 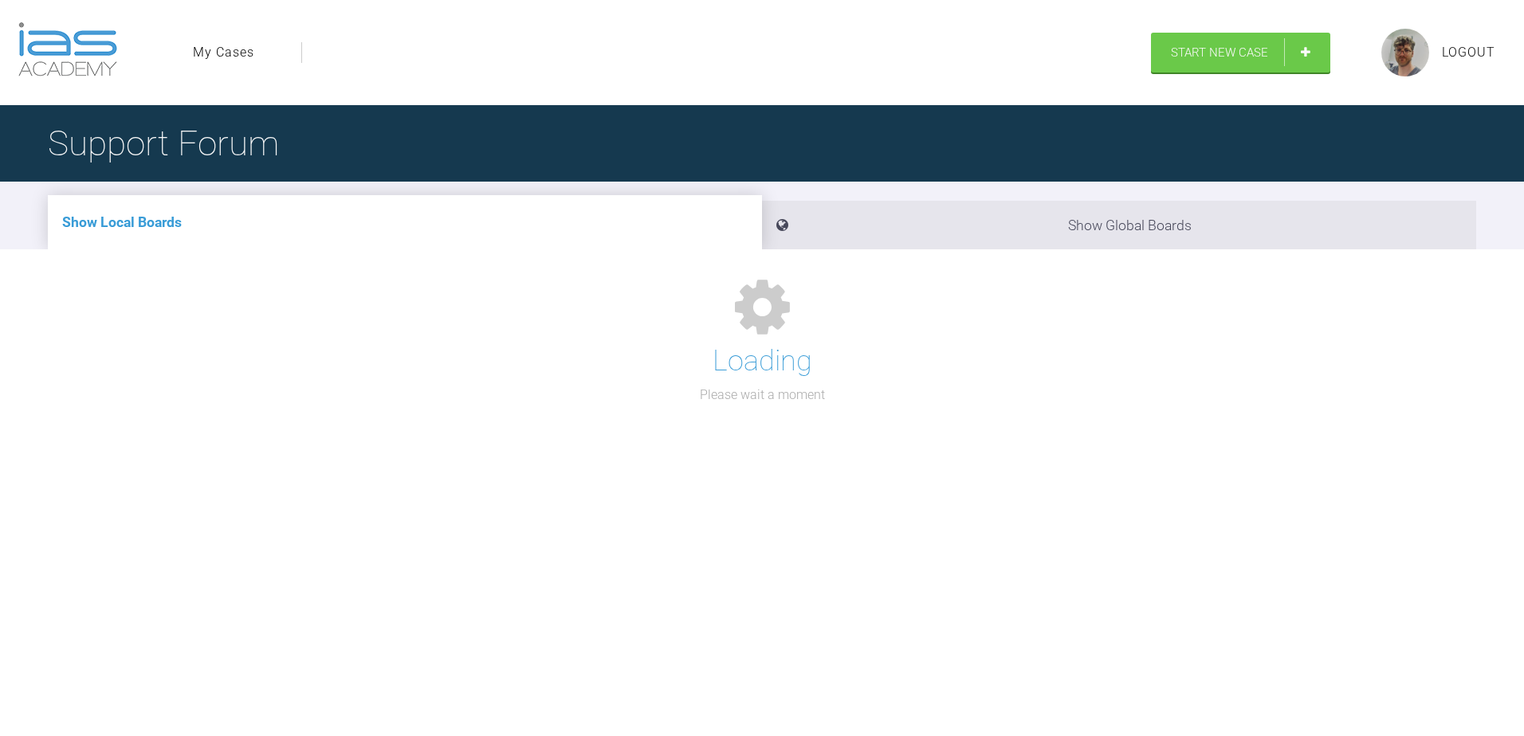 What do you see at coordinates (1468, 53) in the screenshot?
I see `a: Logout` at bounding box center [1468, 53].